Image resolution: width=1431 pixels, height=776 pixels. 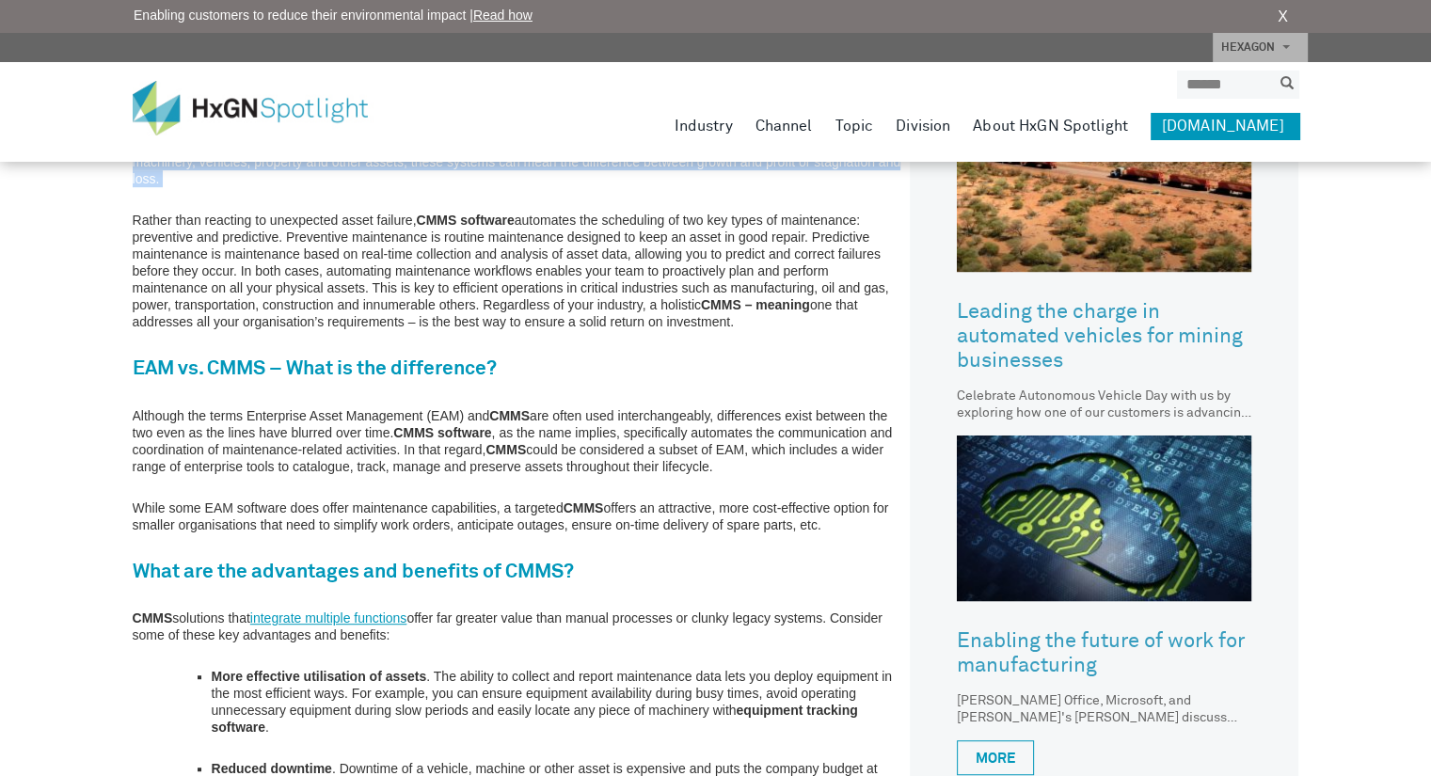 I want to click on strong: CMMS – meaning, so click(x=756, y=305).